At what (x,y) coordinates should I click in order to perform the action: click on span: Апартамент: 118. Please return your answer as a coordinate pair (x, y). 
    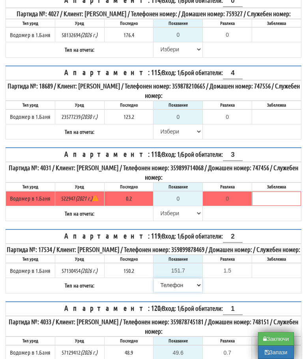
    Looking at the image, I should click on (112, 154).